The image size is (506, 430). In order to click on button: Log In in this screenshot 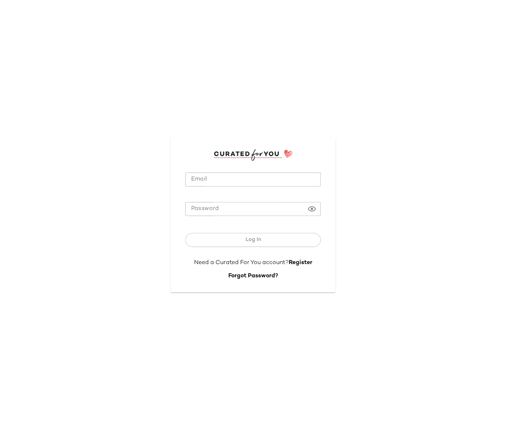, I will do `click(253, 240)`.